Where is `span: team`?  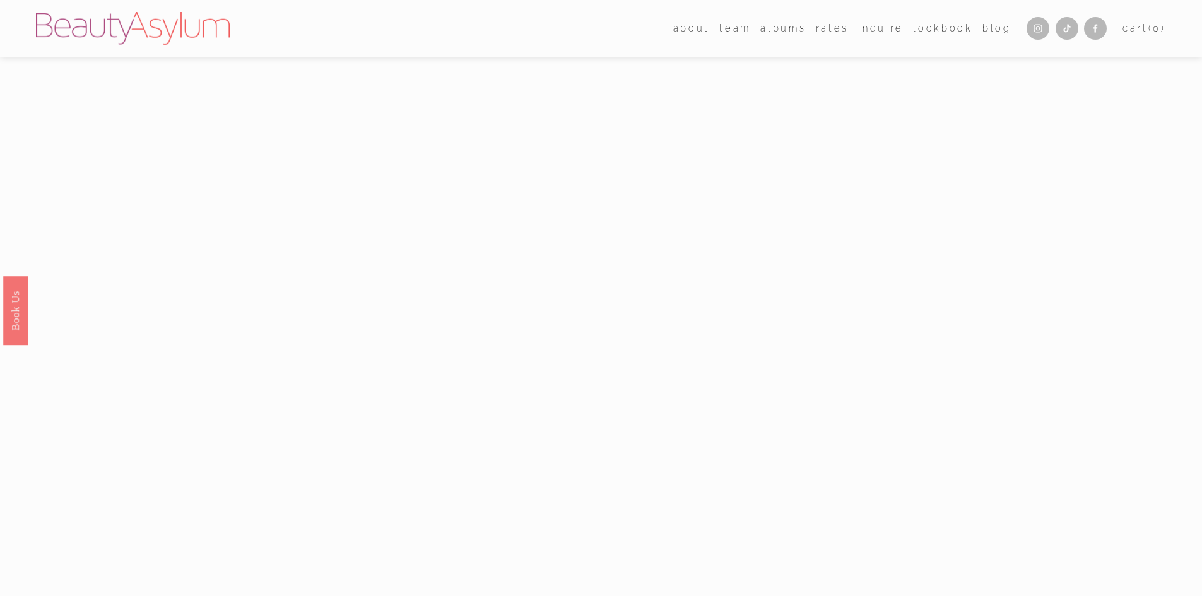
span: team is located at coordinates (735, 28).